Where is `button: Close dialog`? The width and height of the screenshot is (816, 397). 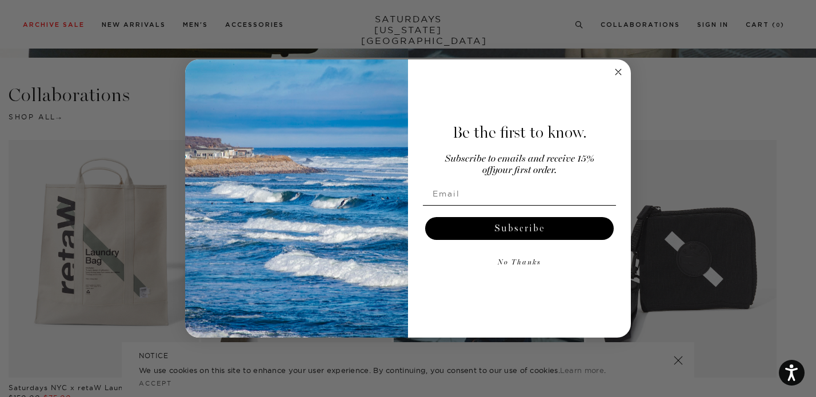
button: Close dialog is located at coordinates (619, 72).